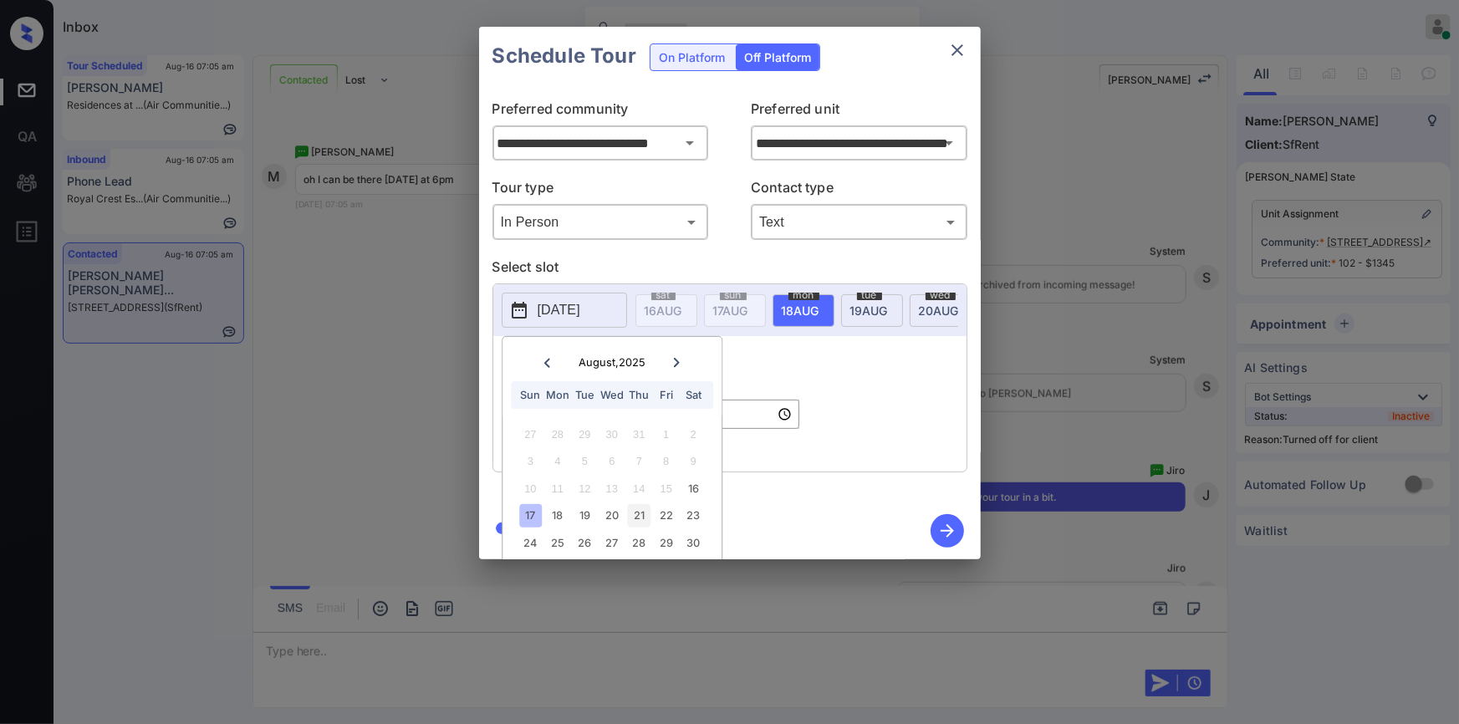 The image size is (1459, 724). I want to click on div: Fri, so click(665, 395).